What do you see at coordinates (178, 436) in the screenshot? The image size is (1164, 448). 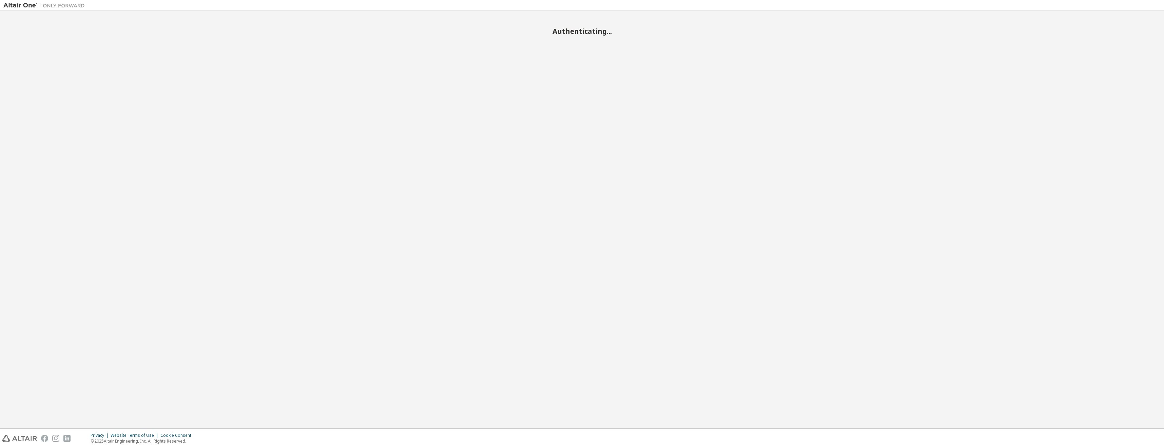 I see `div: Cookie Consent` at bounding box center [178, 436].